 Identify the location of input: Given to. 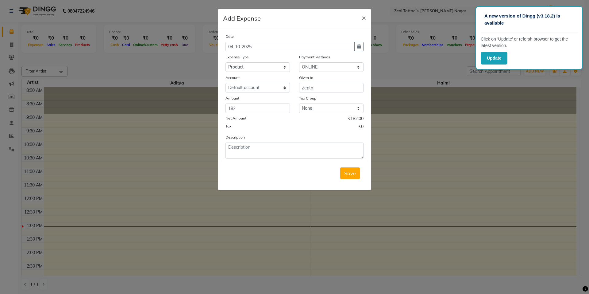
(332, 88).